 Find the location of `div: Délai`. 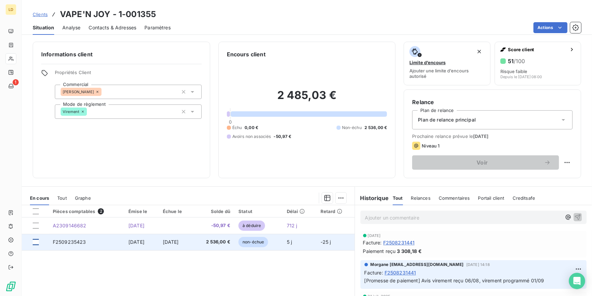

div: Délai is located at coordinates (300, 211).